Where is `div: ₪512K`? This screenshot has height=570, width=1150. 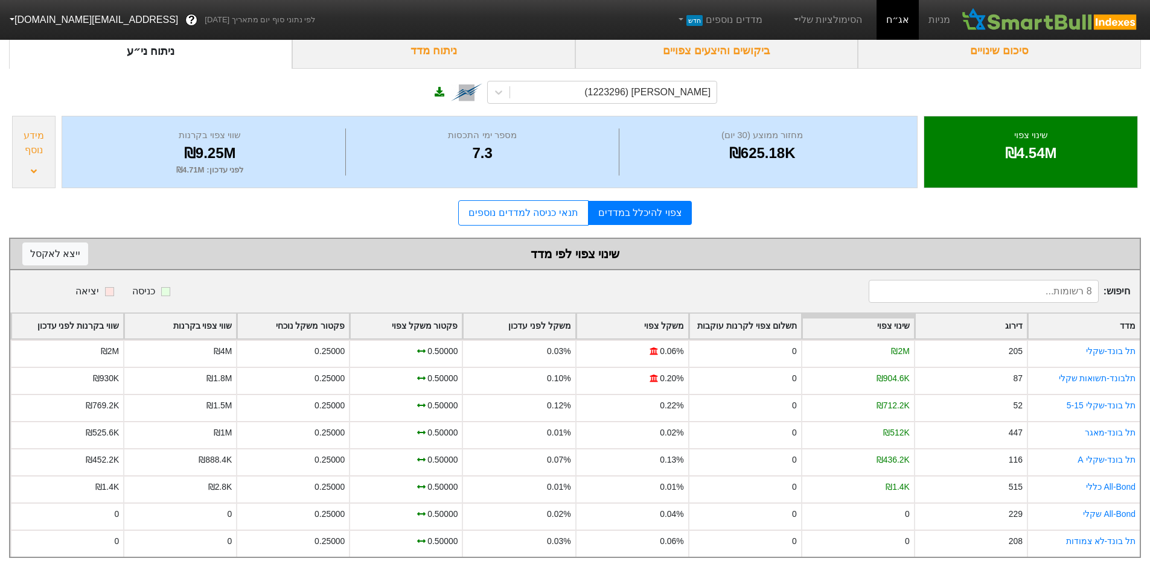 div: ₪512K is located at coordinates (896, 433).